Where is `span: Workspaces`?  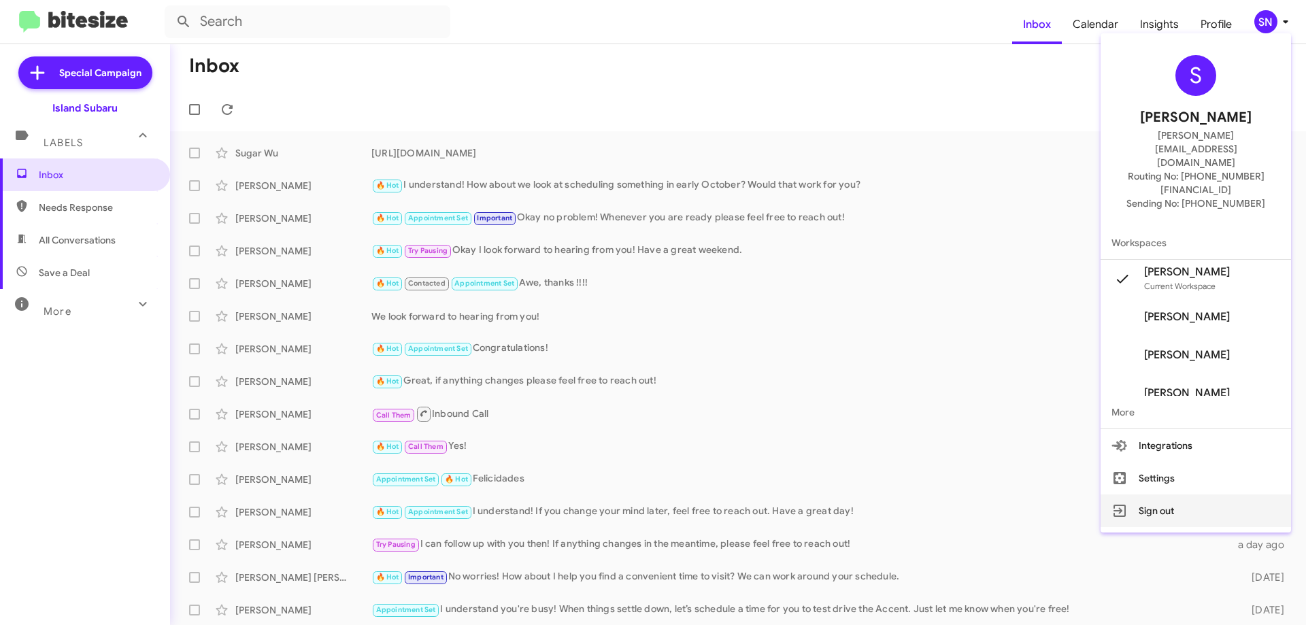 span: Workspaces is located at coordinates (1196, 243).